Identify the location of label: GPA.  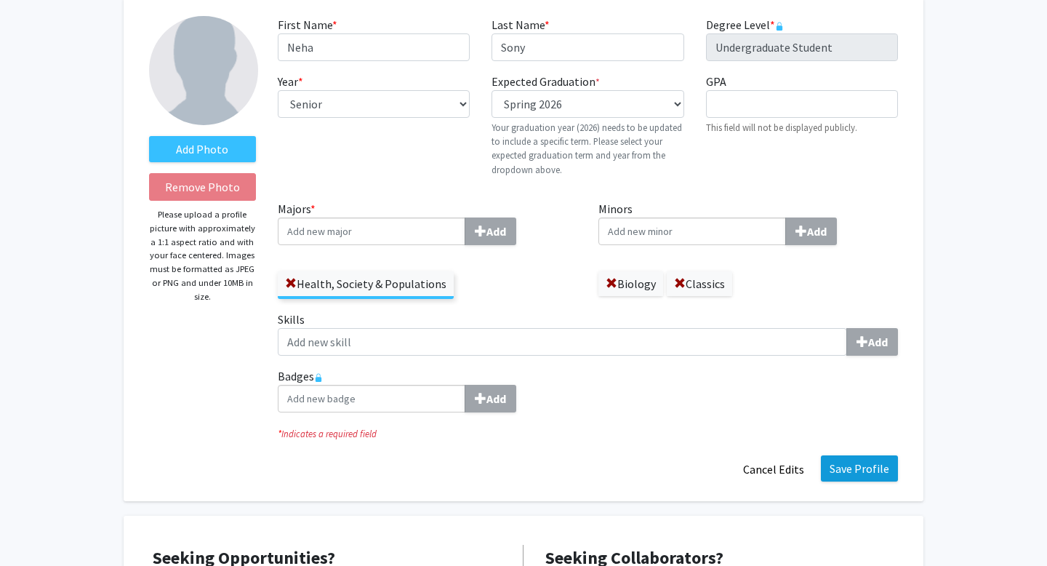
(716, 81).